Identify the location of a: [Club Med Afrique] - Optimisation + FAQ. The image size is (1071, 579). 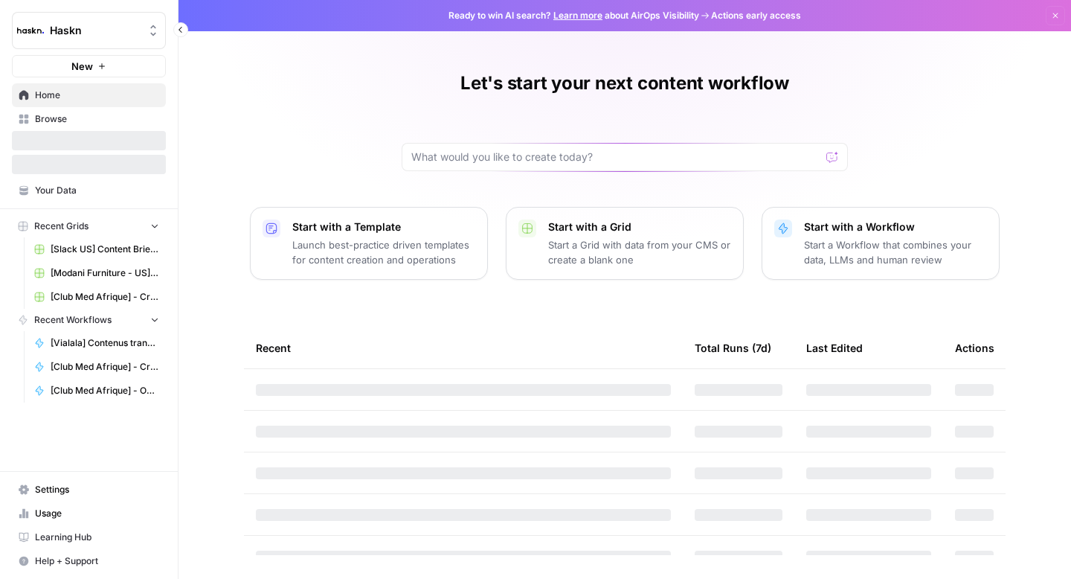
(97, 390).